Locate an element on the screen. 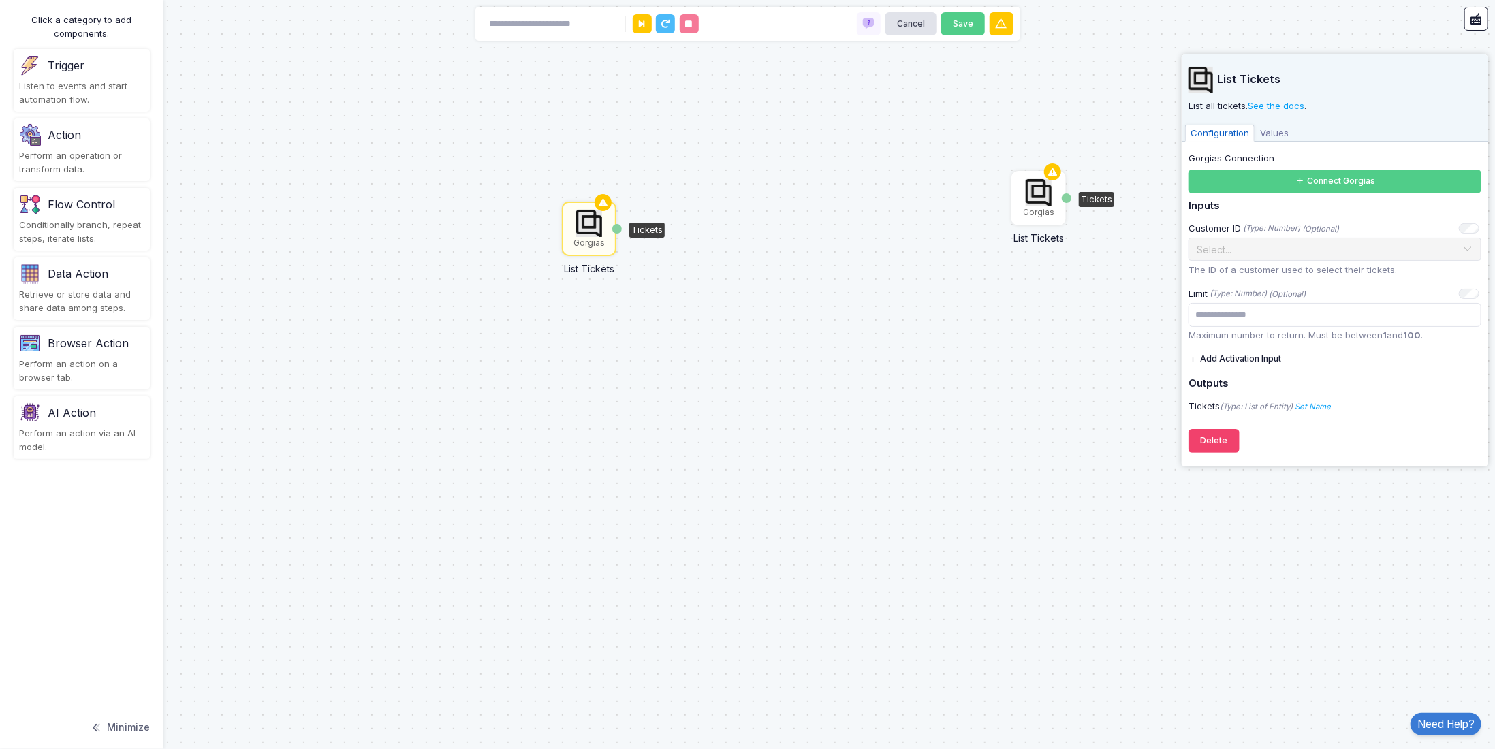 This screenshot has height=749, width=1495. span: Configuration is located at coordinates (1220, 134).